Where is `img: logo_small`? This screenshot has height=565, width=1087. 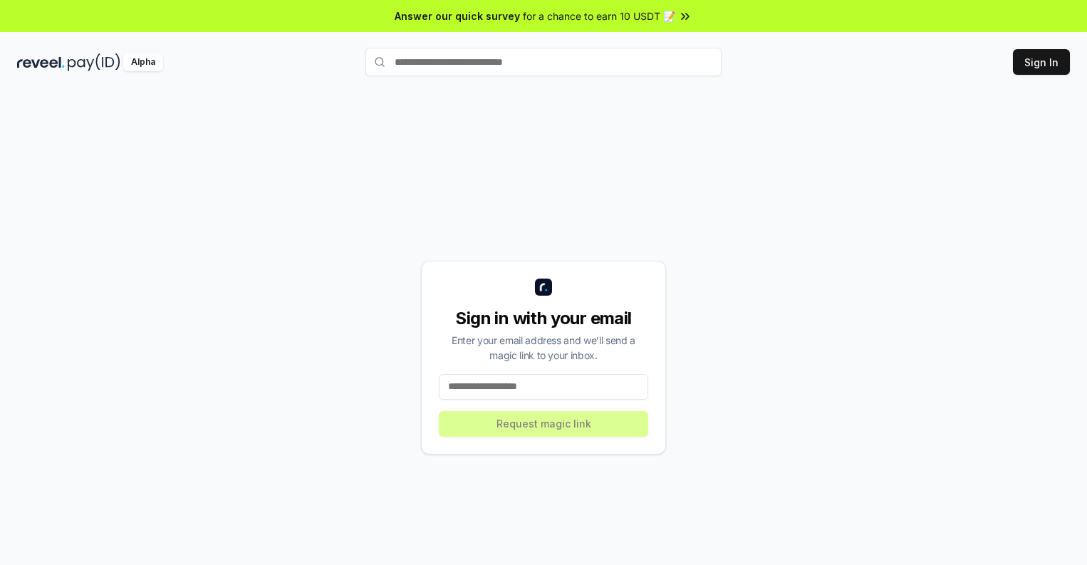 img: logo_small is located at coordinates (543, 287).